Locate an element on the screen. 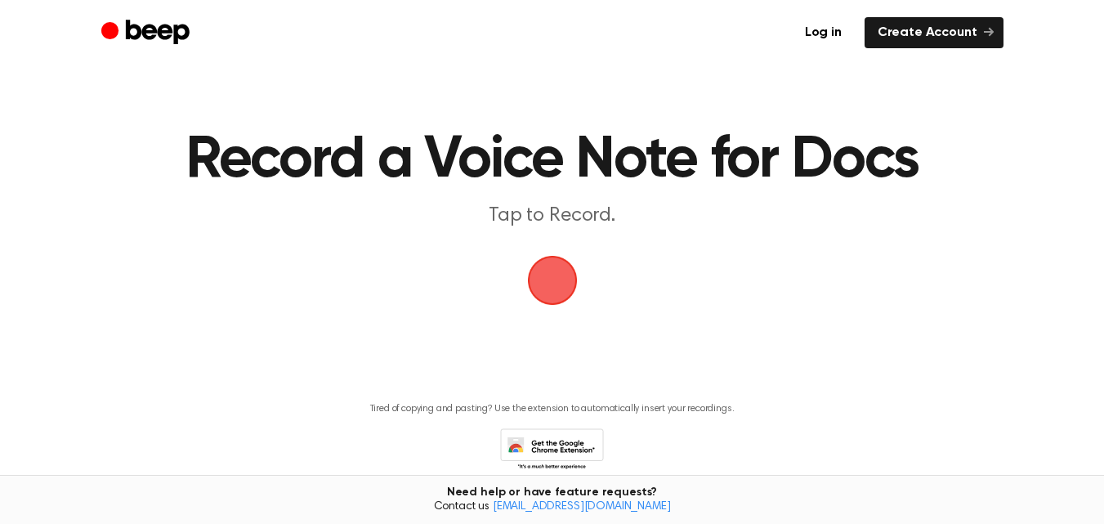 The height and width of the screenshot is (524, 1104). a: Create Account is located at coordinates (934, 33).